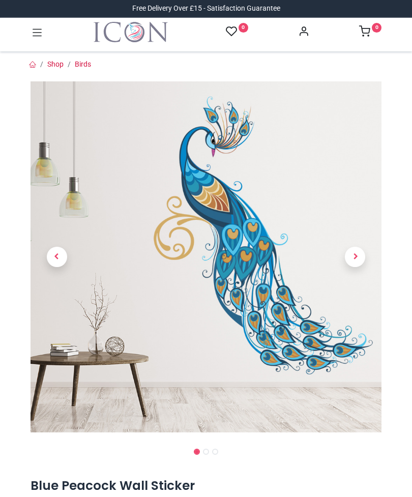  What do you see at coordinates (55, 64) in the screenshot?
I see `a: Shop` at bounding box center [55, 64].